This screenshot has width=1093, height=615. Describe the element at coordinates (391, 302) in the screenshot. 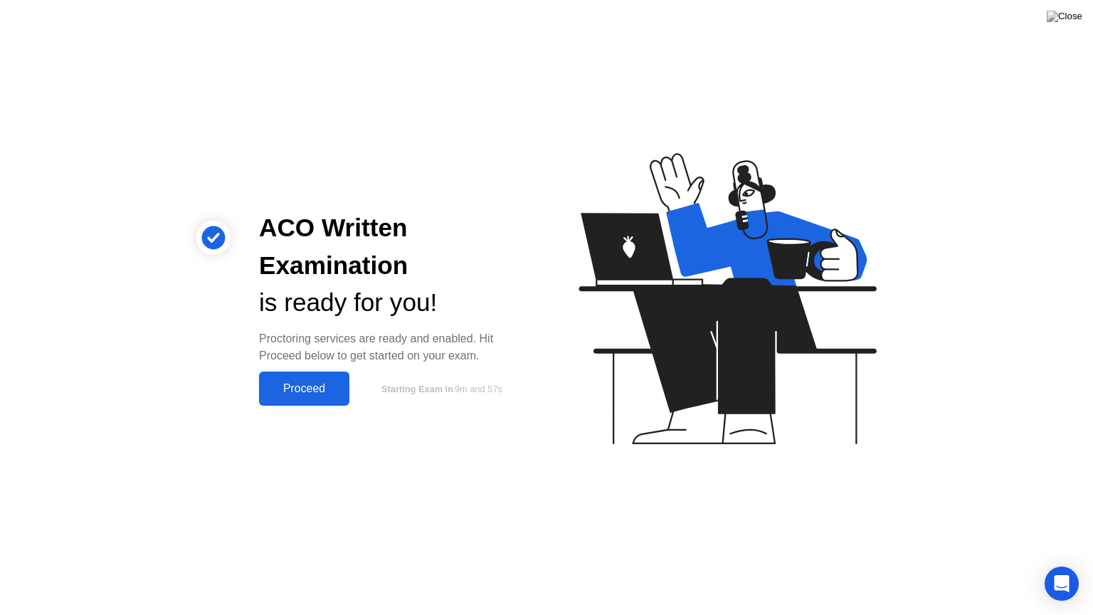

I see `div: is ready for you!` at that location.